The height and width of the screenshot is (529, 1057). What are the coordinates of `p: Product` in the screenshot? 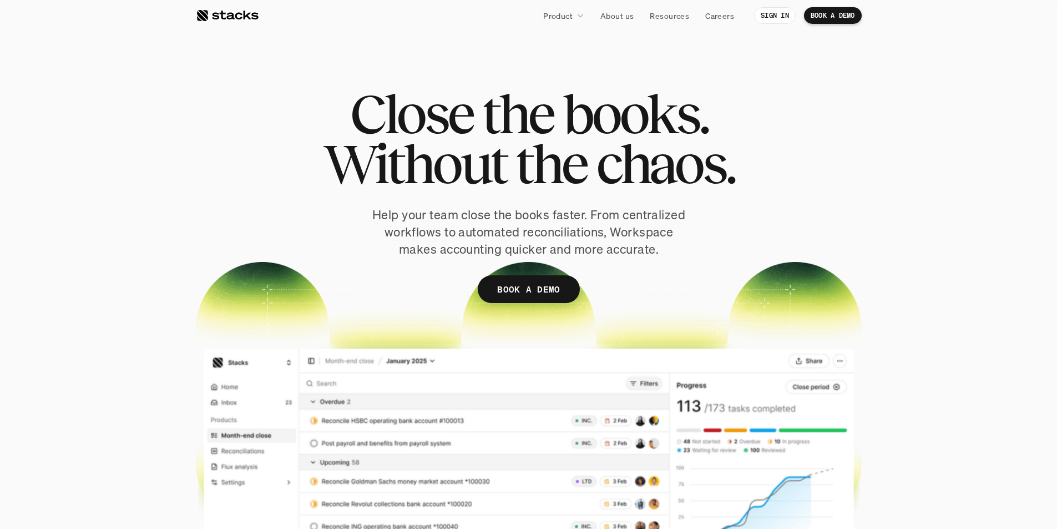 It's located at (558, 16).